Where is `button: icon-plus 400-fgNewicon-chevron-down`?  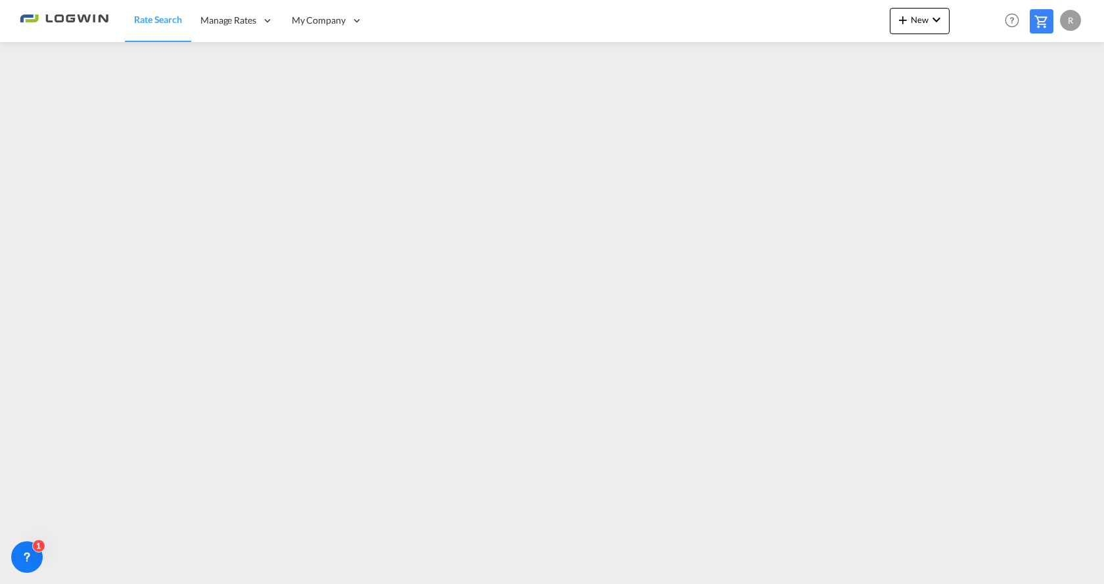
button: icon-plus 400-fgNewicon-chevron-down is located at coordinates (919, 21).